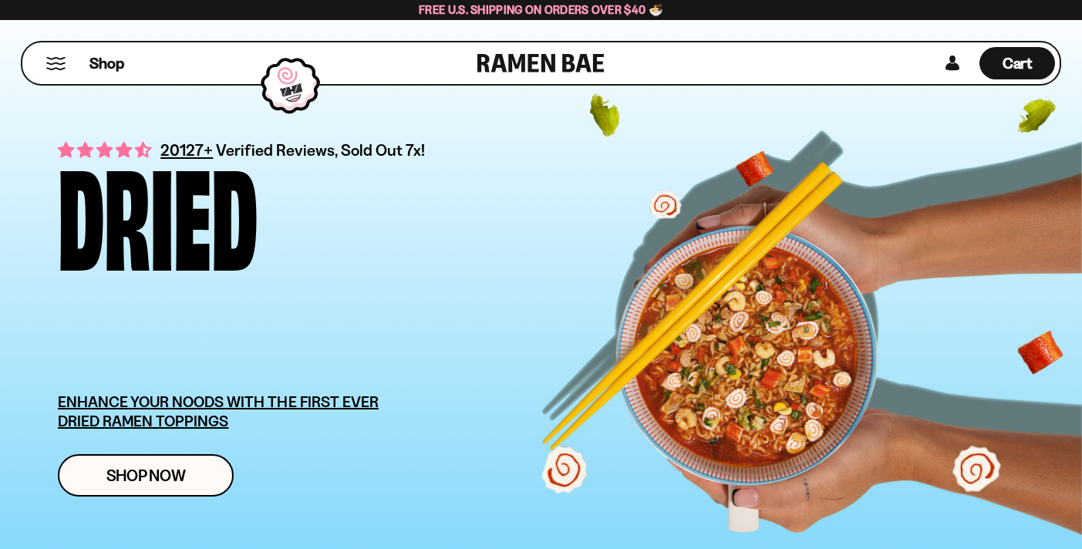  Describe the element at coordinates (56, 63) in the screenshot. I see `button: Mobile Menu Trigger` at that location.